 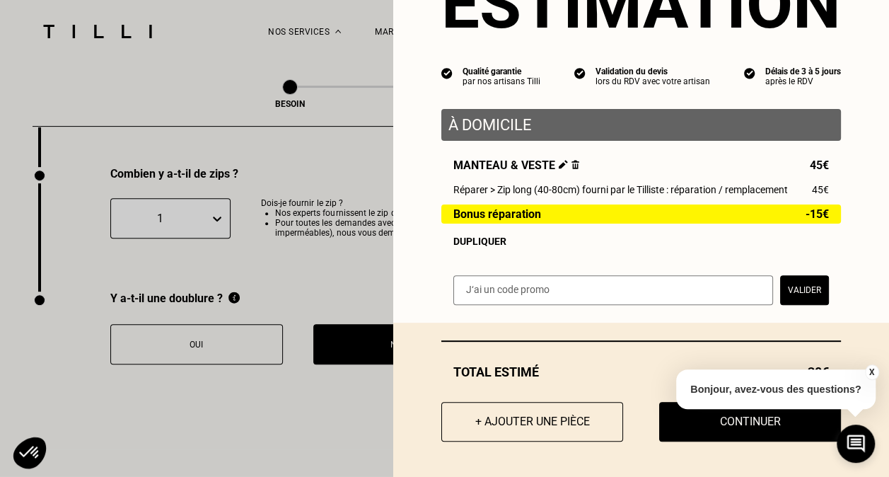 I want to click on button: X, so click(x=871, y=372).